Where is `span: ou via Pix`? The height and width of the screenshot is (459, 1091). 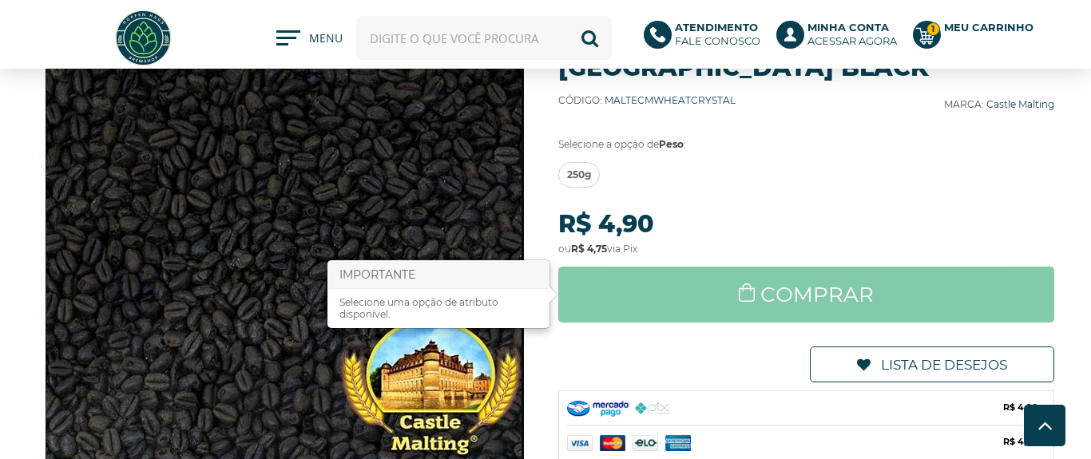 span: ou via Pix is located at coordinates (597, 248).